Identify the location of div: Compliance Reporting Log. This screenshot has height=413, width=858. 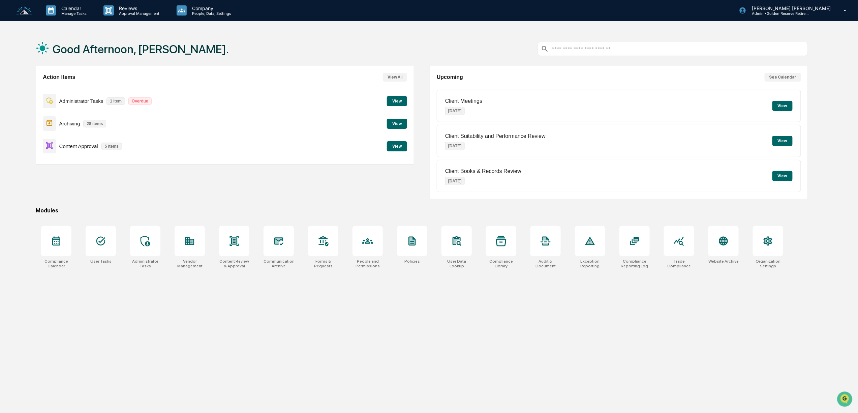
(635, 264).